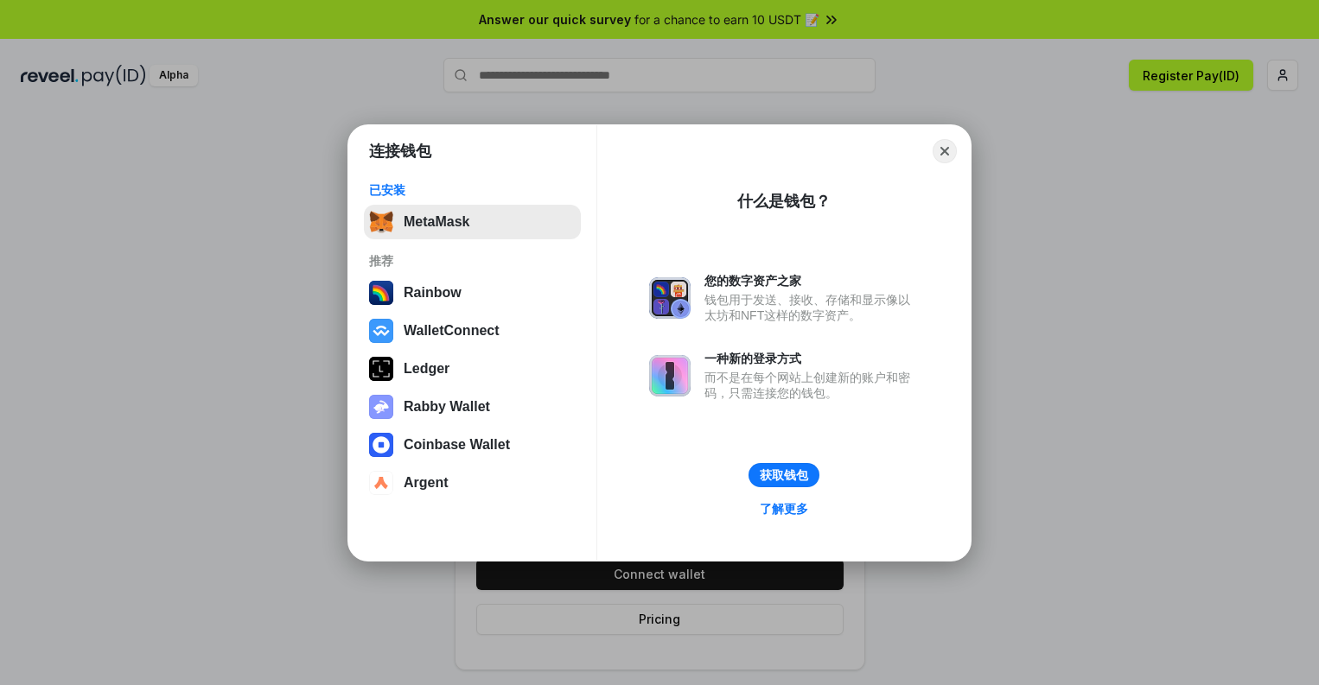  Describe the element at coordinates (784, 509) in the screenshot. I see `div: 了解更多` at that location.